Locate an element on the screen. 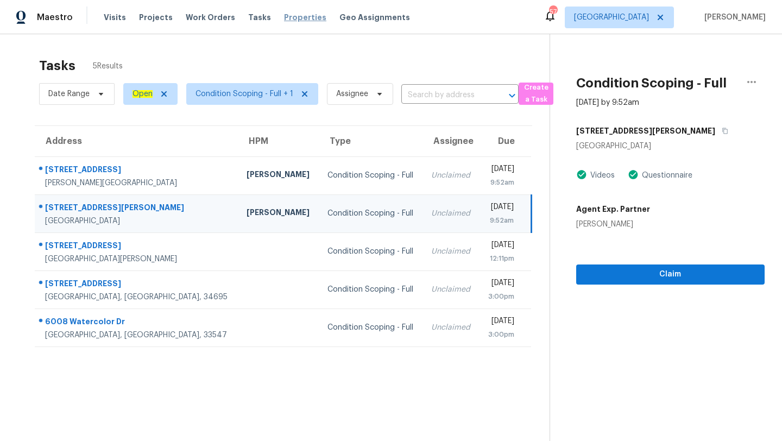 The height and width of the screenshot is (441, 782). div: 6008 Watercolor Dr is located at coordinates (137, 323).